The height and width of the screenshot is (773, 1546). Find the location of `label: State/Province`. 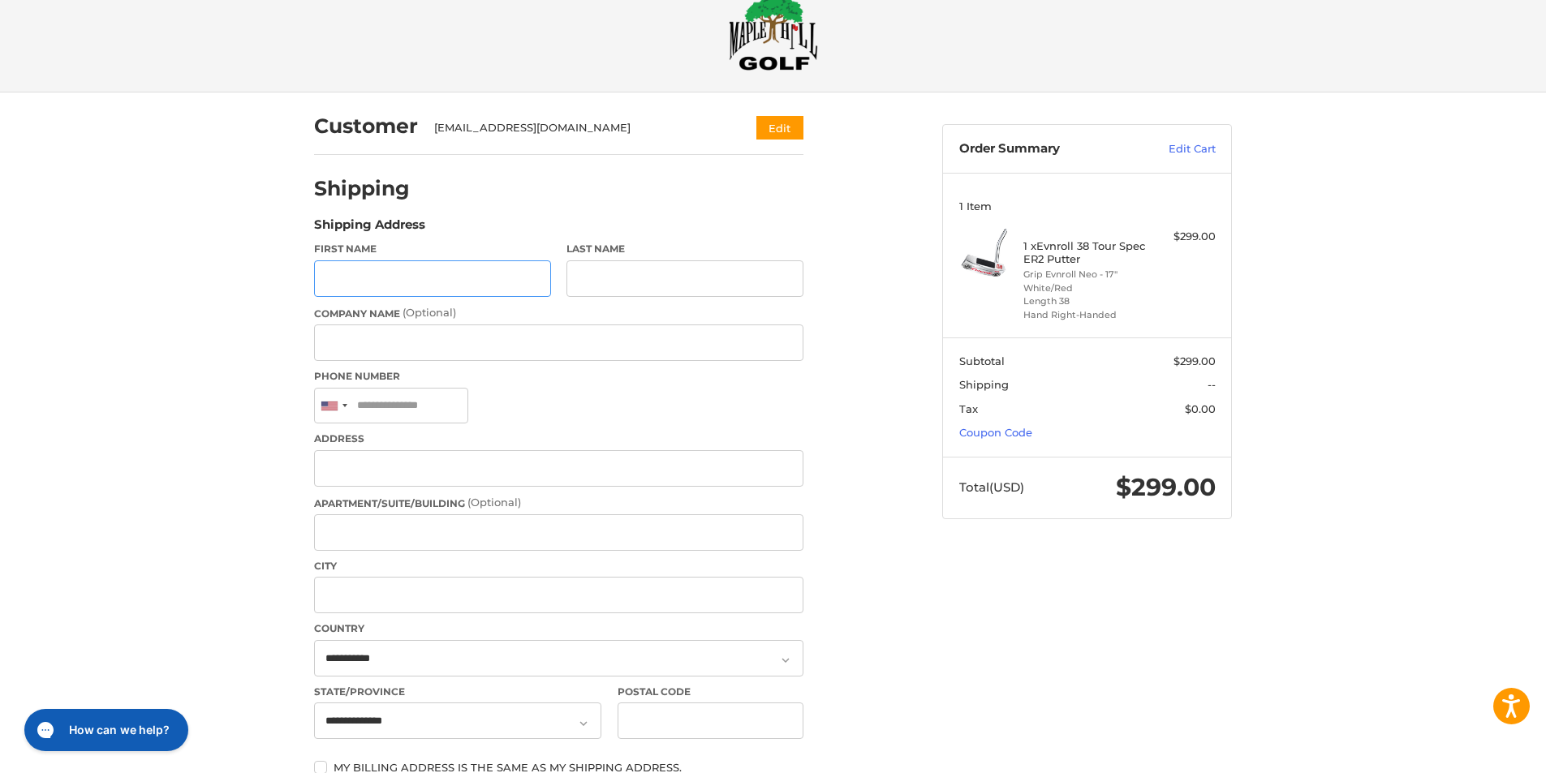

label: State/Province is located at coordinates (458, 692).